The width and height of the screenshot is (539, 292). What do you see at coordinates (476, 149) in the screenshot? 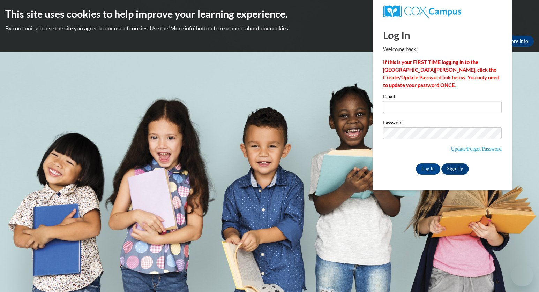
I see `a: Update/Forgot Password` at bounding box center [476, 149].